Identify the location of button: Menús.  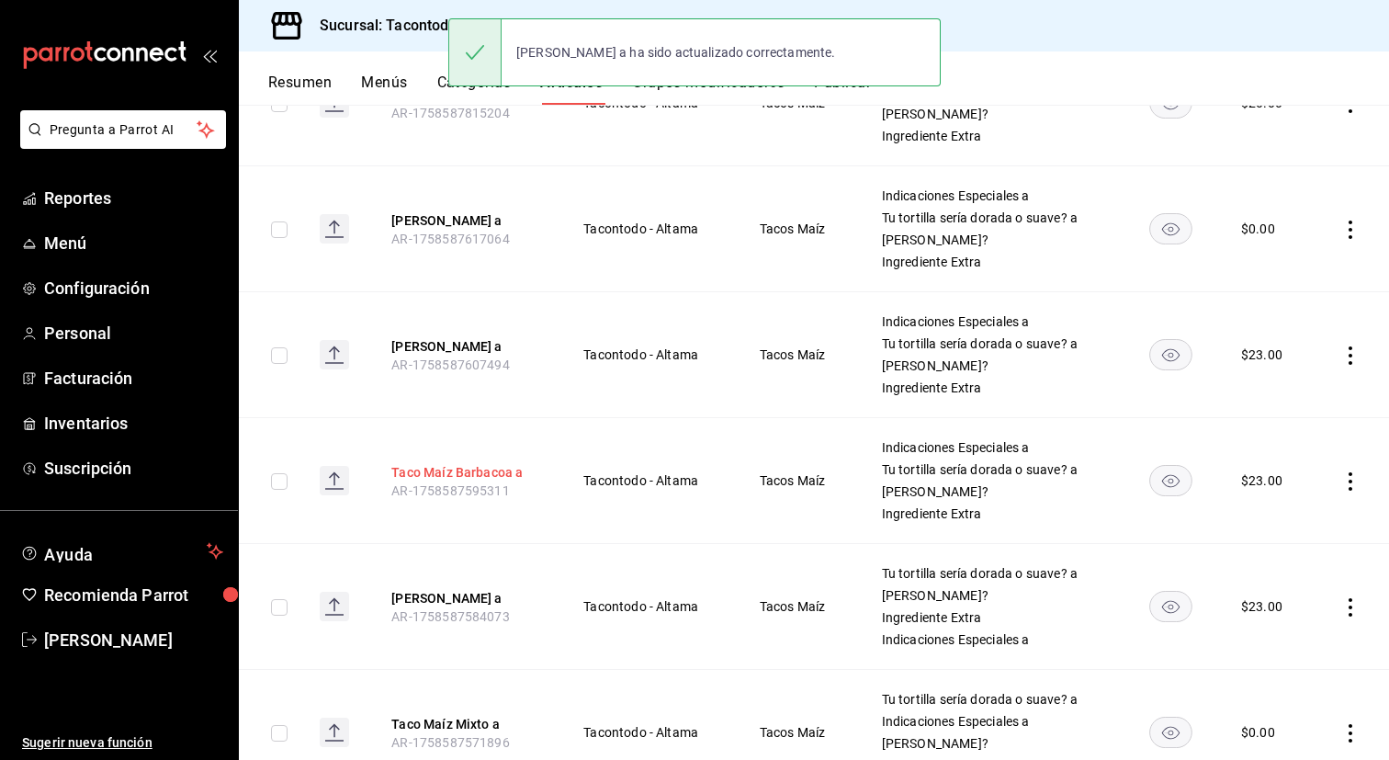
(384, 89).